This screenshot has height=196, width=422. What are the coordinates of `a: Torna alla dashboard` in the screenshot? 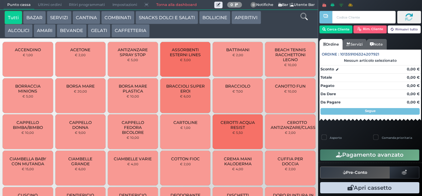 It's located at (176, 5).